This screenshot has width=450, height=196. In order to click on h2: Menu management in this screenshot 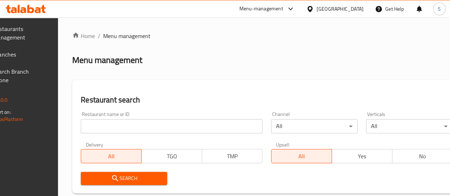, I will do `click(107, 60)`.